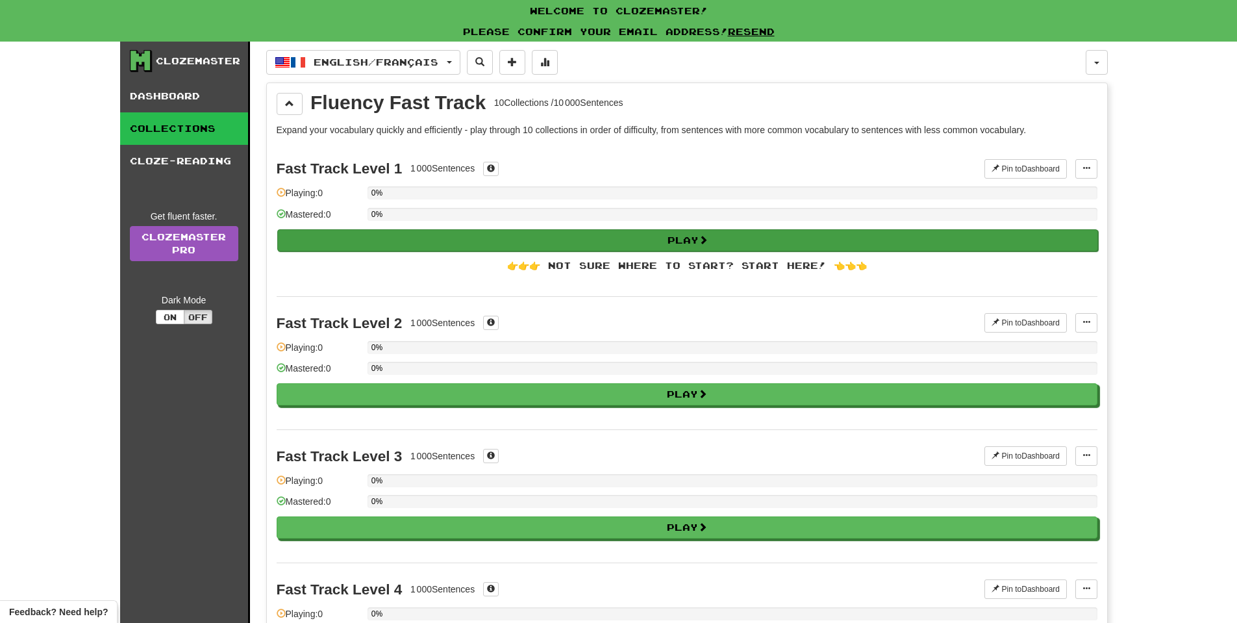 This screenshot has width=1237, height=623. Describe the element at coordinates (363, 62) in the screenshot. I see `button: English/Français` at that location.